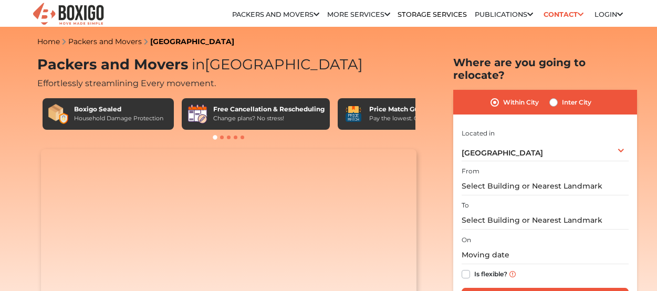 This screenshot has width=657, height=291. Describe the element at coordinates (229, 65) in the screenshot. I see `h1: Packers and Movers` at that location.